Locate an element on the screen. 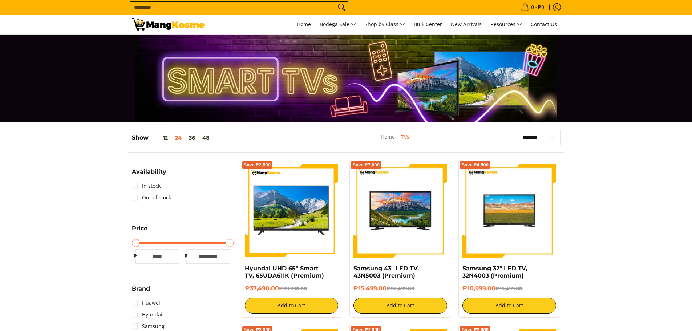  button: 36 is located at coordinates (192, 138).